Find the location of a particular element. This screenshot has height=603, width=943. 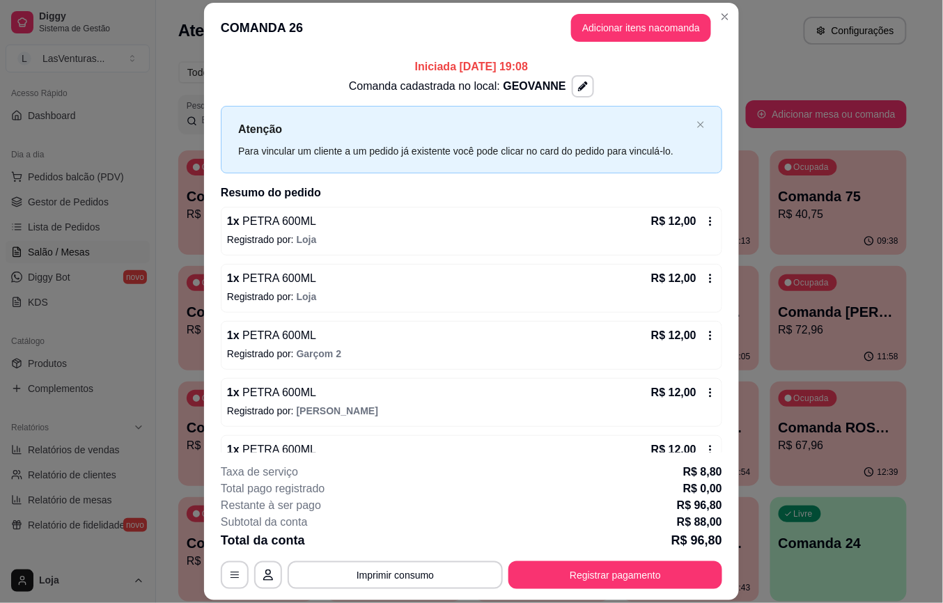

button: Adicionar itens nacomanda is located at coordinates (641, 28).